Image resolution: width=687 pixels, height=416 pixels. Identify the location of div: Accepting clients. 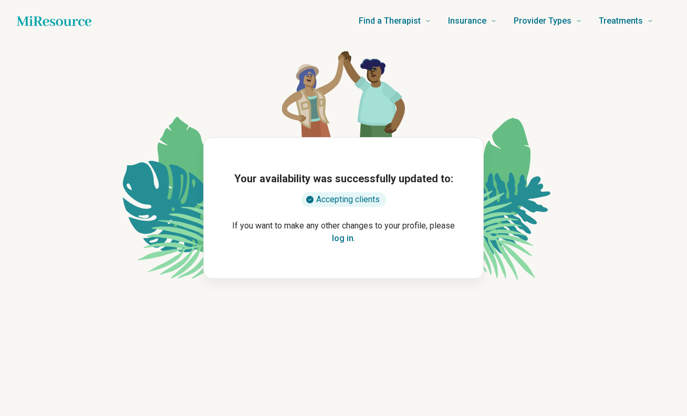
(343, 200).